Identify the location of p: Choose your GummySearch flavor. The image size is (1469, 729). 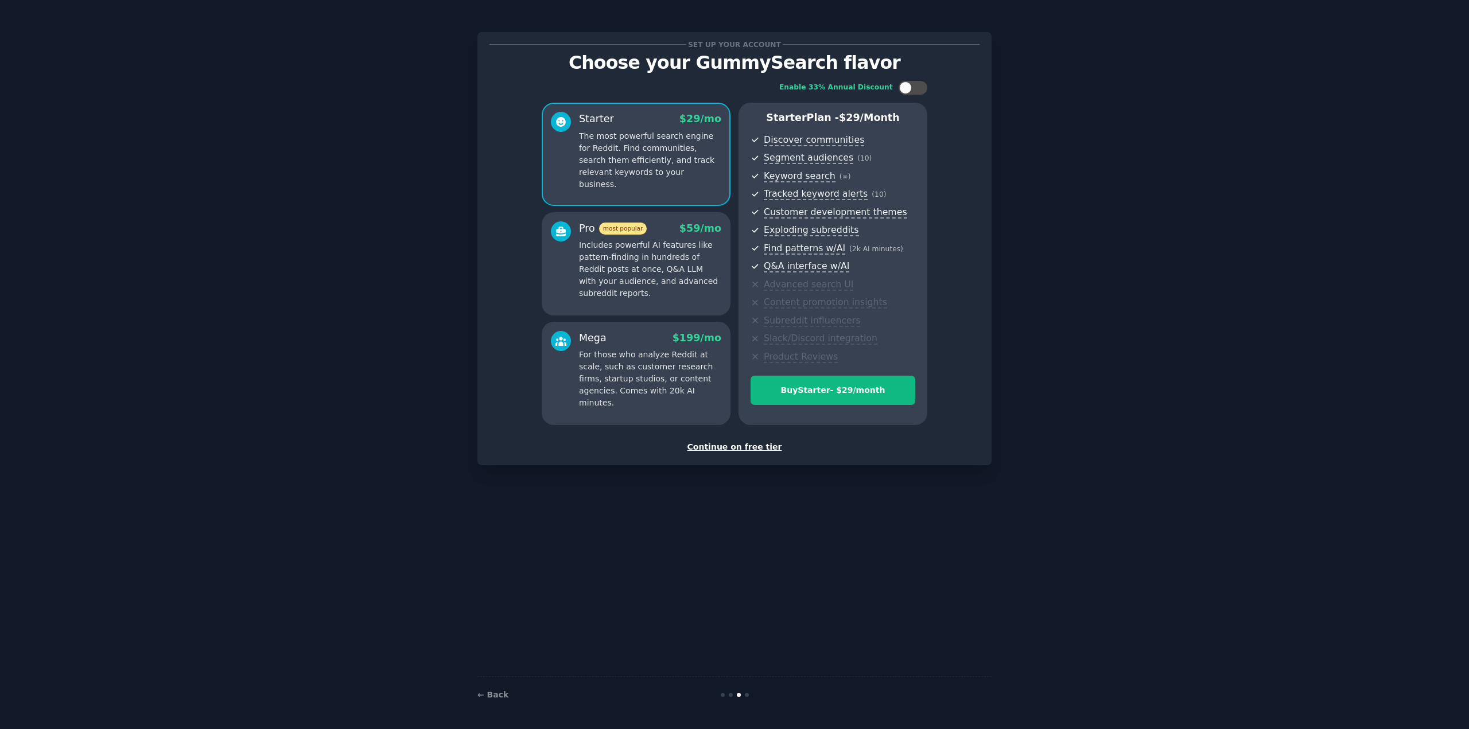
(734, 63).